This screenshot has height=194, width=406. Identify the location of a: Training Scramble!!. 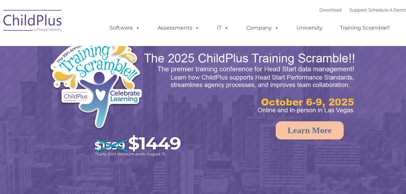
(365, 28).